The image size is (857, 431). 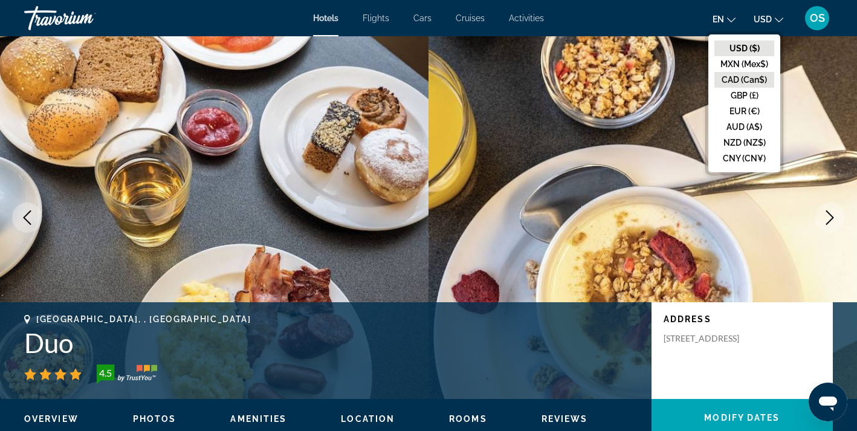 I want to click on button: USD ($), so click(x=744, y=48).